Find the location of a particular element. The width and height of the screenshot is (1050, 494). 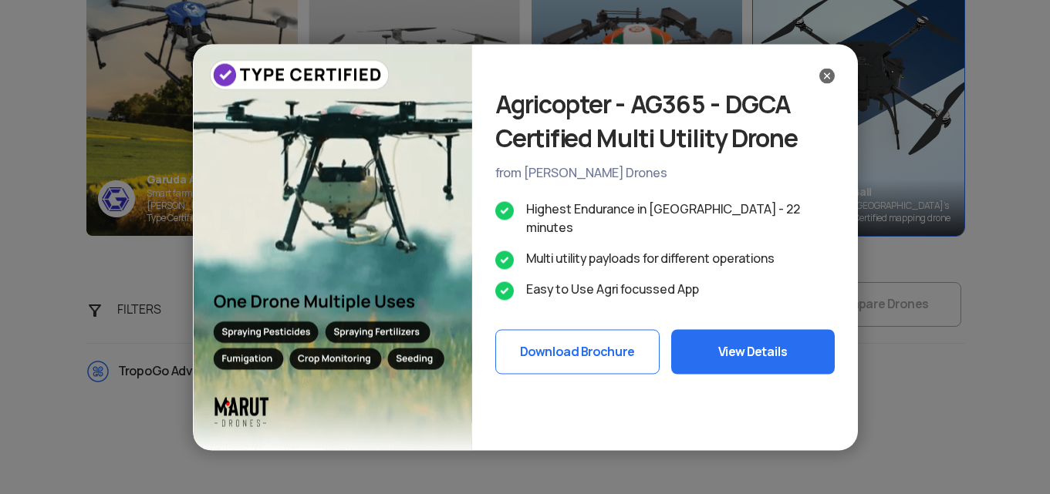

img: ic_close_black.svg is located at coordinates (827, 76).